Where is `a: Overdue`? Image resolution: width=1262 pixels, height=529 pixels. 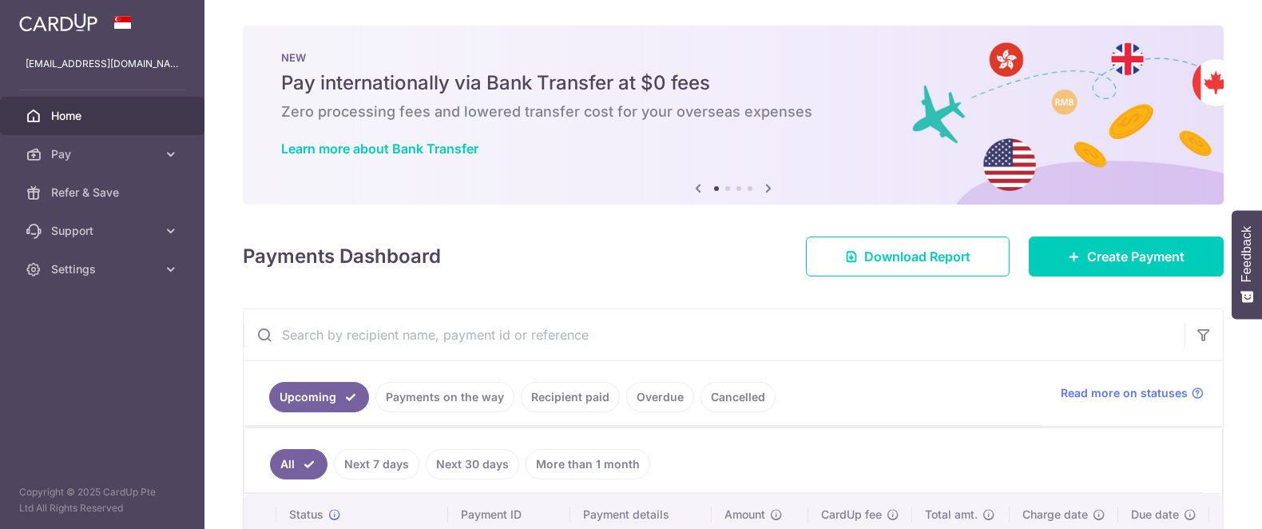 a: Overdue is located at coordinates (660, 397).